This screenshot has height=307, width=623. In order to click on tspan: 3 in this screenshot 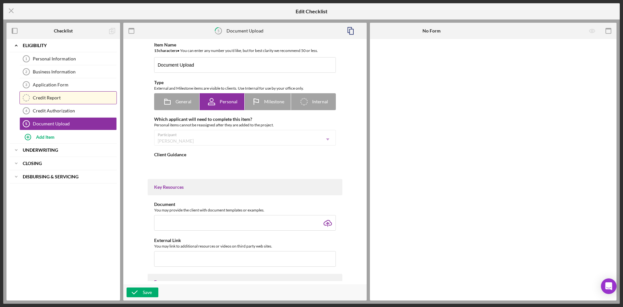, I will do `click(26, 85)`.